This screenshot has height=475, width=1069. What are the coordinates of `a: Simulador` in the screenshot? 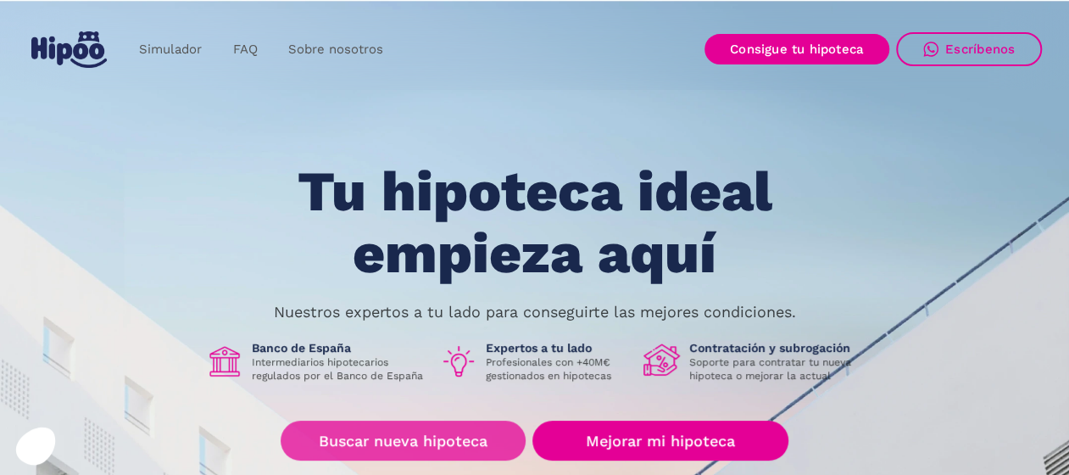 It's located at (170, 49).